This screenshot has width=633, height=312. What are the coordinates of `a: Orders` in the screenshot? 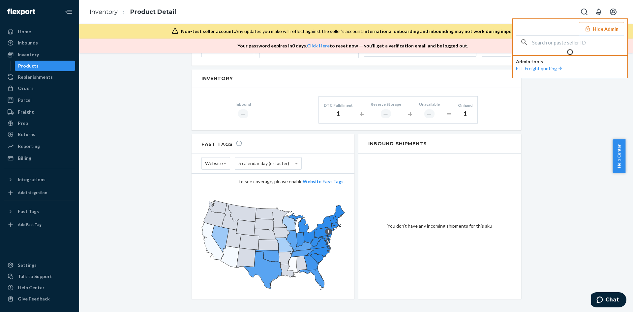 It's located at (40, 88).